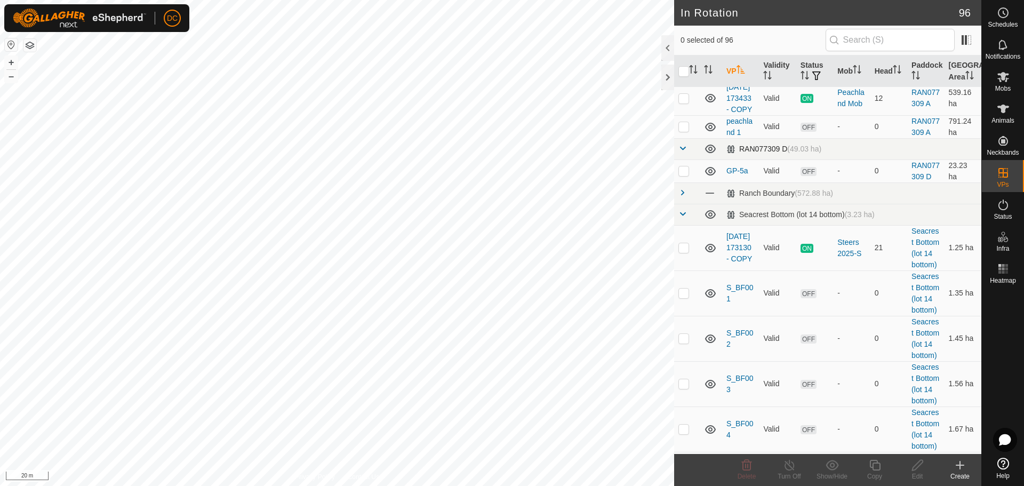  Describe the element at coordinates (740, 338) in the screenshot. I see `a: S_BF002` at that location.